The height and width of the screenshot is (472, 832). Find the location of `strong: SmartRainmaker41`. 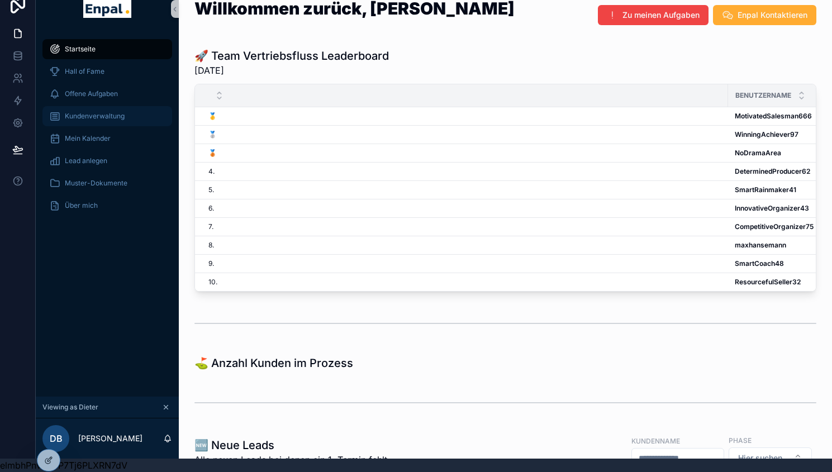

strong: SmartRainmaker41 is located at coordinates (766, 189).